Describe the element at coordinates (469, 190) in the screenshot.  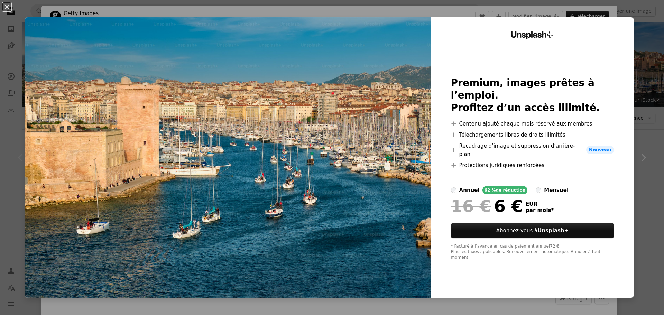
I see `div: annuel` at that location.